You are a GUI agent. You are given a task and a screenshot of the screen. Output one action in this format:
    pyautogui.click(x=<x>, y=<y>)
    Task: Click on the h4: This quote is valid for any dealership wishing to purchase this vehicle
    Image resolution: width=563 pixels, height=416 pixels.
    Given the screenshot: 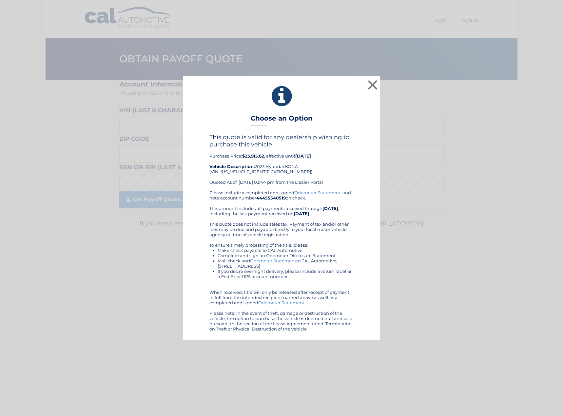 What is the action you would take?
    pyautogui.click(x=282, y=141)
    